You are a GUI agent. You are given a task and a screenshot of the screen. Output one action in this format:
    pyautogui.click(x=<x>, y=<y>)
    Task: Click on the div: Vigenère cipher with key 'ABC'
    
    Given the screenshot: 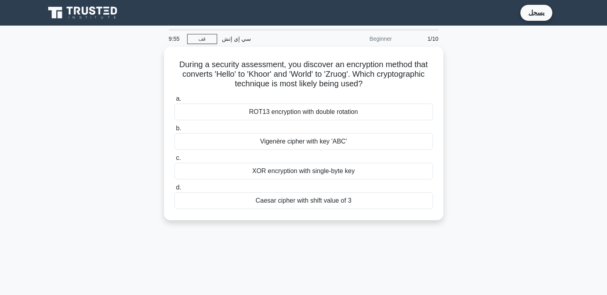 What is the action you would take?
    pyautogui.click(x=304, y=141)
    